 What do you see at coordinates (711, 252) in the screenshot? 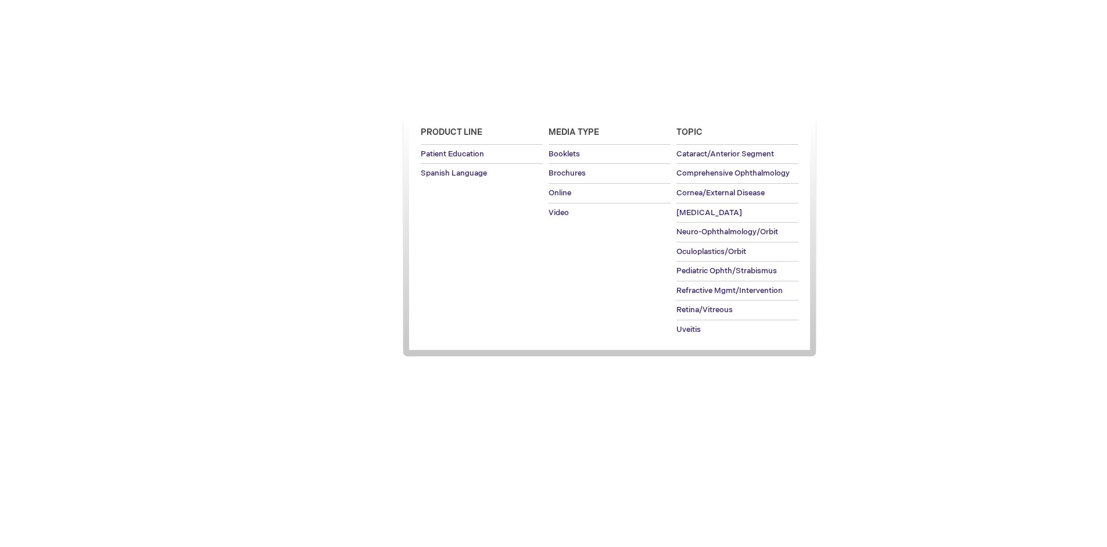
I see `span: Oculoplastics/Orbit` at bounding box center [711, 252].